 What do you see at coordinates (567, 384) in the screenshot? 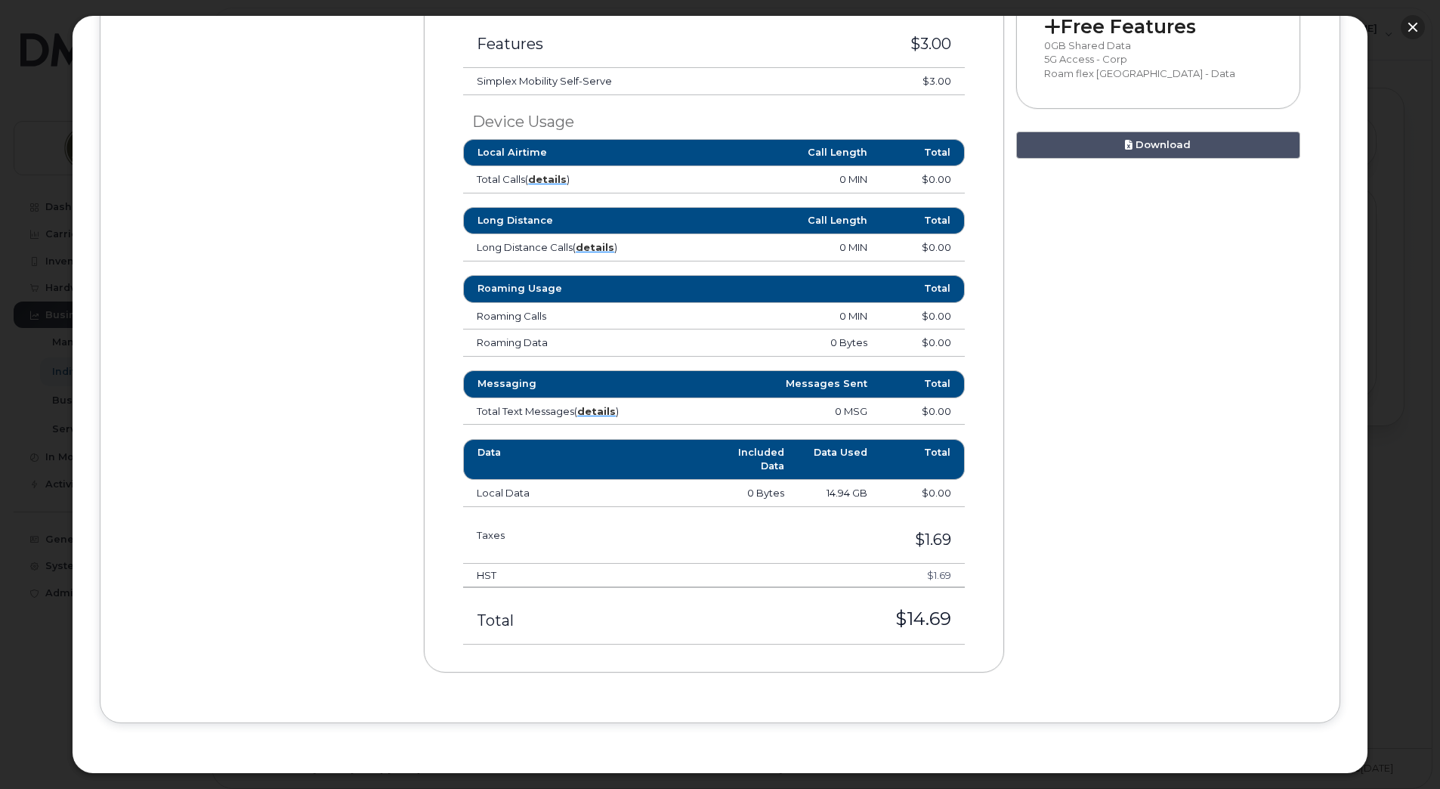
I see `th: Messaging` at bounding box center [567, 384].